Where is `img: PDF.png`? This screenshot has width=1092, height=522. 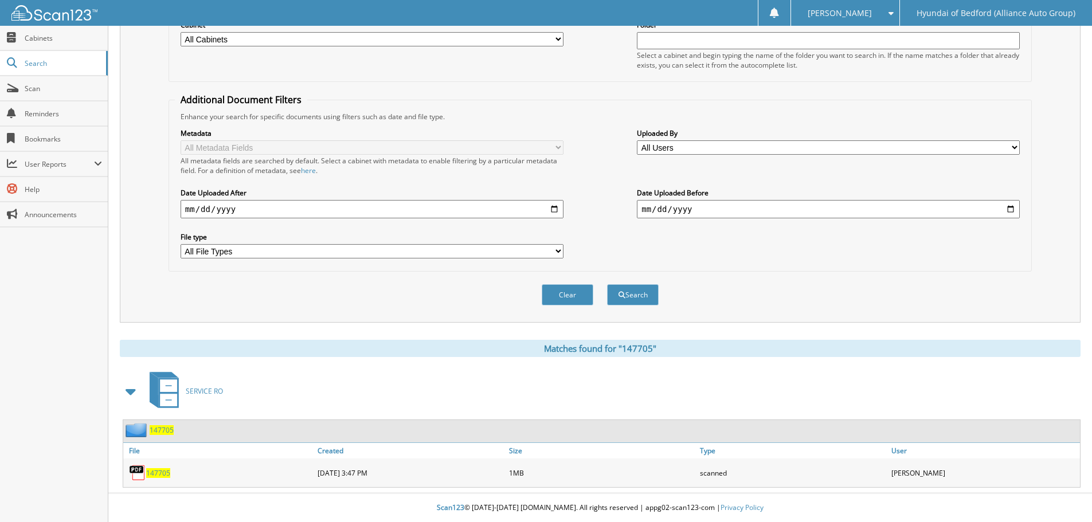 img: PDF.png is located at coordinates (138, 473).